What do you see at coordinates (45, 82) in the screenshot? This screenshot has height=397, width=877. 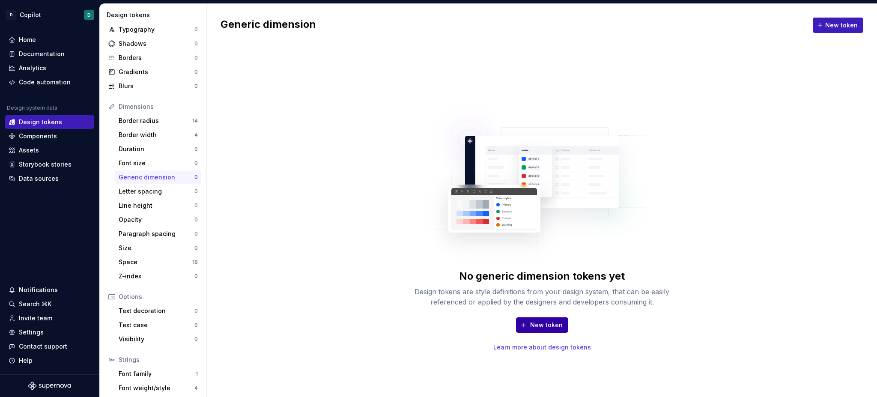 I see `div: Code automation` at bounding box center [45, 82].